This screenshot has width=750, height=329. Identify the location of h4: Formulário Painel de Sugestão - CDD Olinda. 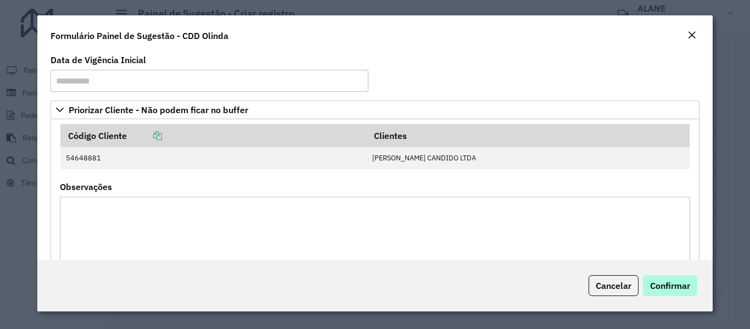
(140, 36).